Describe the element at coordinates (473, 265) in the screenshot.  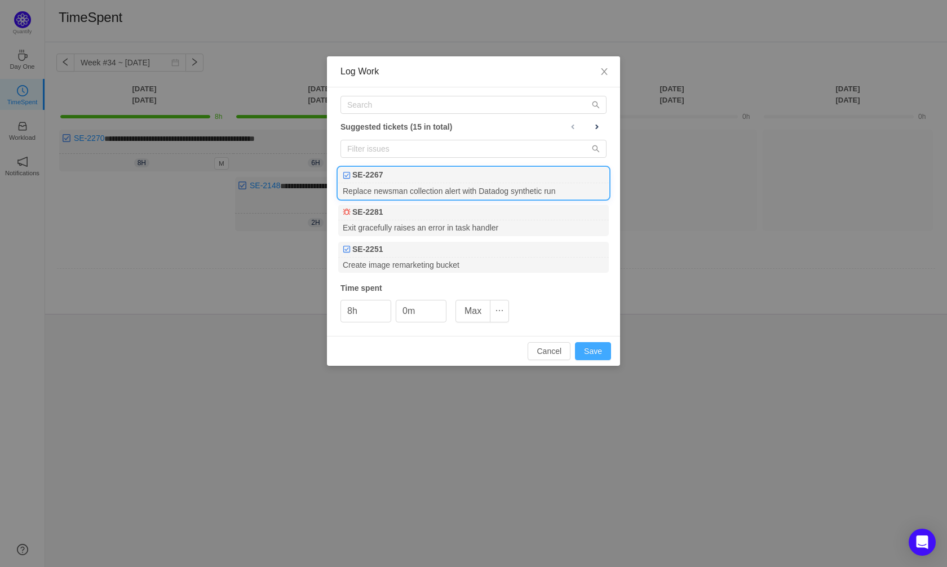
I see `div: Create image remarketing bucket` at that location.